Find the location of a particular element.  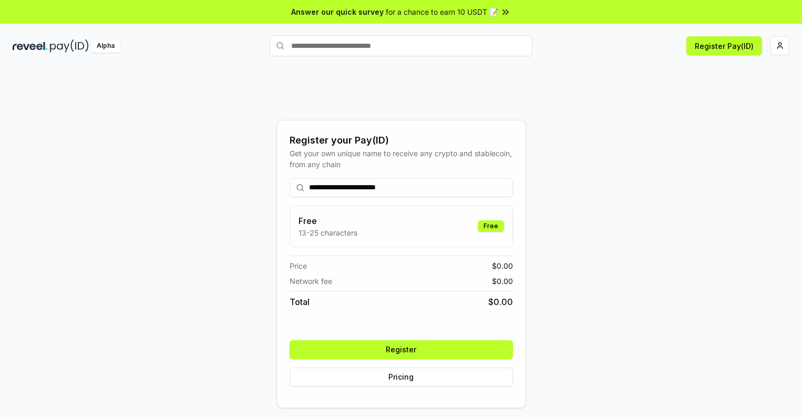

img: pay_id is located at coordinates (69, 46).